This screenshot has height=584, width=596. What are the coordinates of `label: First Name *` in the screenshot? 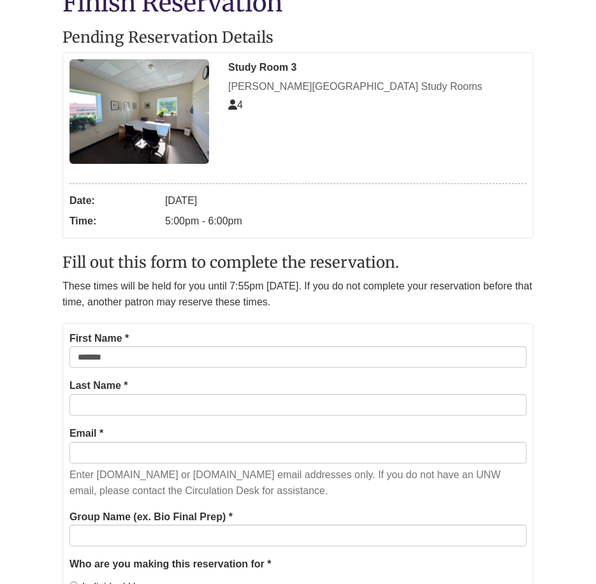 It's located at (99, 338).